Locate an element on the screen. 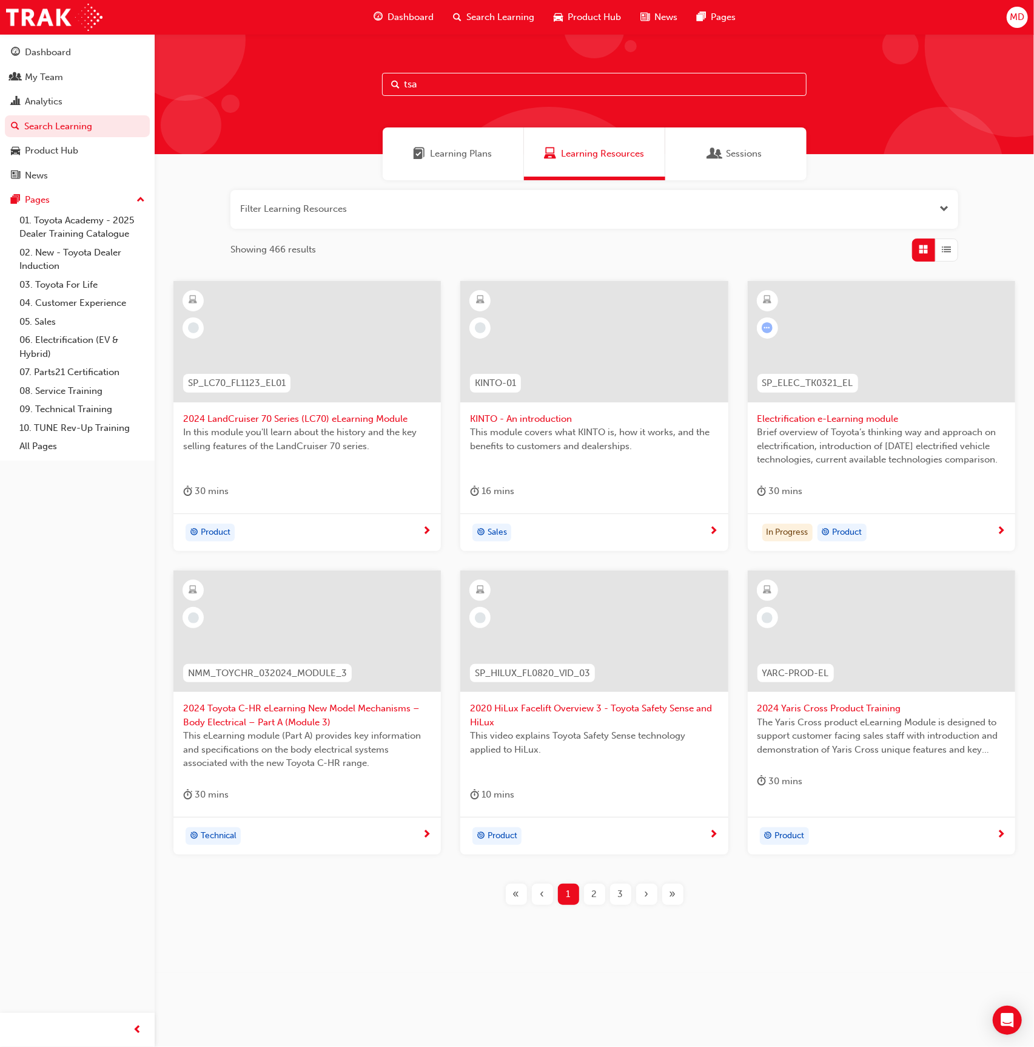 The image size is (1034, 1047). span: The Yaris Cross product eLearning Module is designed to support customer facing sales staff with ... is located at coordinates (882, 736).